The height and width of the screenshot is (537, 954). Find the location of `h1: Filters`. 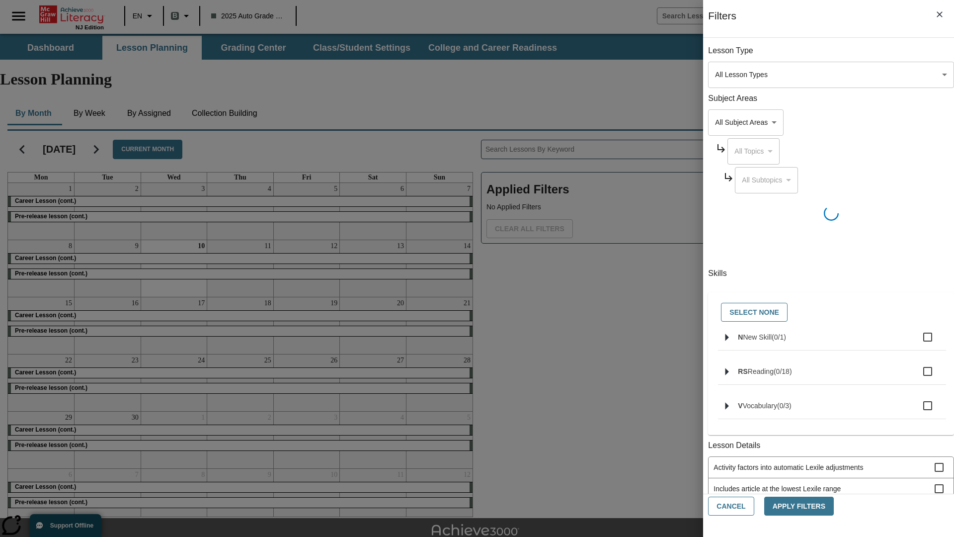

h1: Filters is located at coordinates (722, 23).